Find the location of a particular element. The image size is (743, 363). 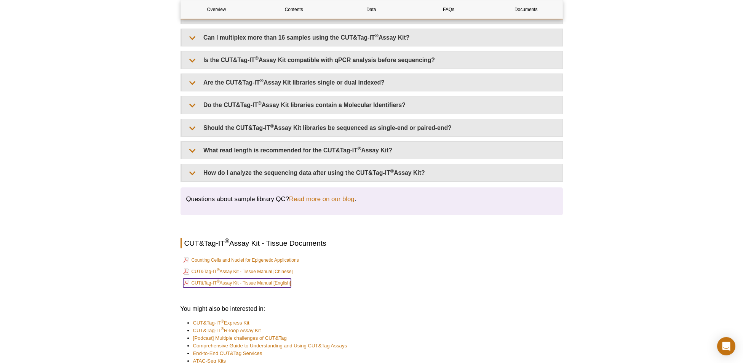

a: End-to-End CUT&Tag Services is located at coordinates (228, 353).